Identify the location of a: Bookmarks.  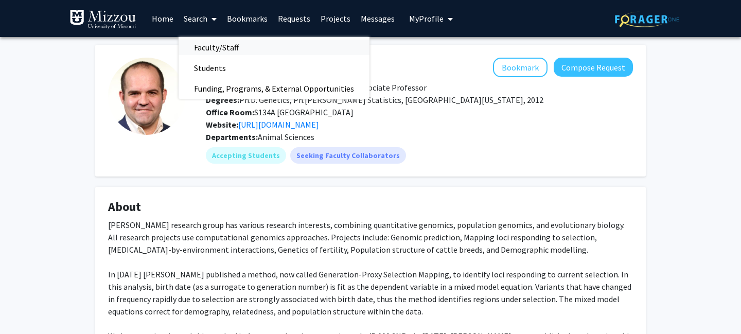
(247, 19).